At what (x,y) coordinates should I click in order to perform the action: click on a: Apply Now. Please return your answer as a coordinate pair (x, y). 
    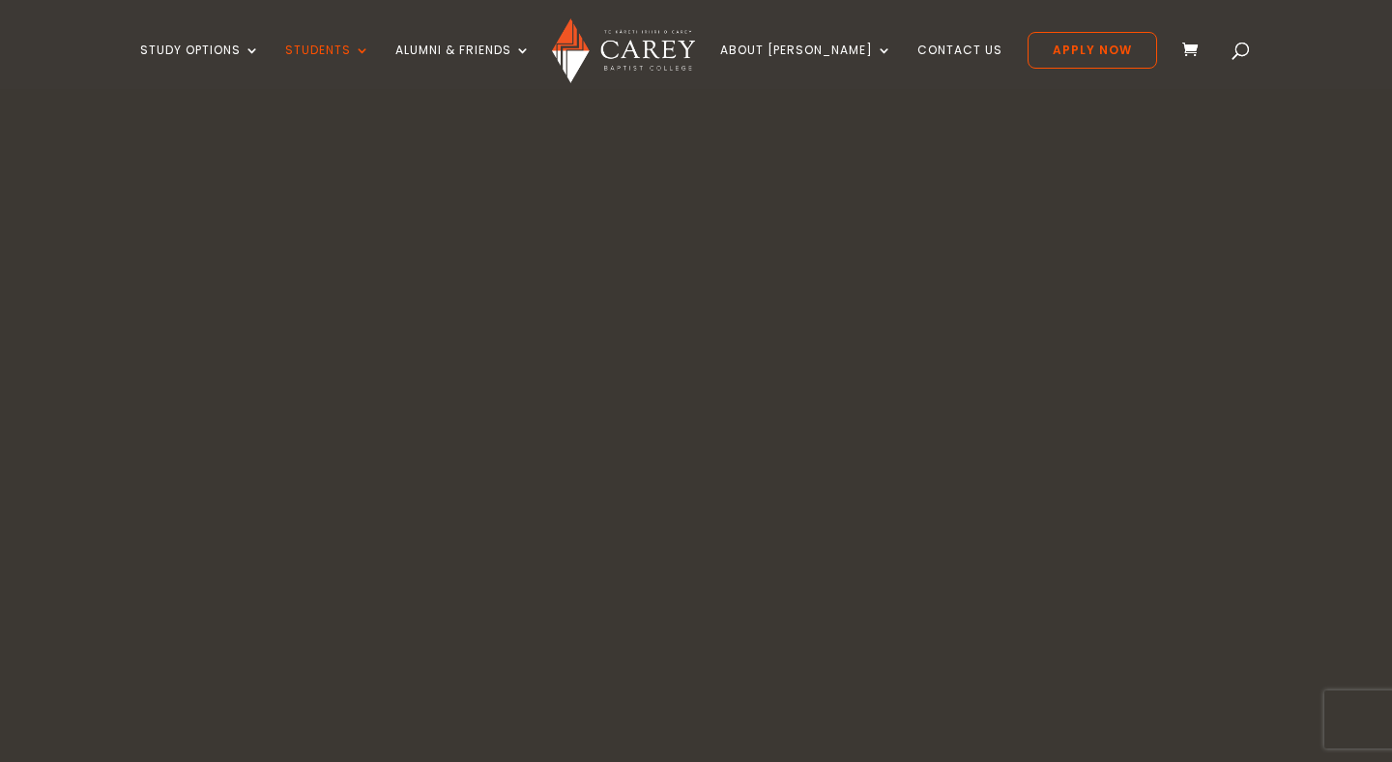
    Looking at the image, I should click on (1093, 50).